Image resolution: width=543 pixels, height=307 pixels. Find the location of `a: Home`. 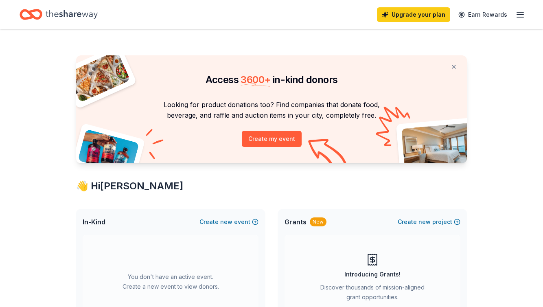

a: Home is located at coordinates (59, 14).